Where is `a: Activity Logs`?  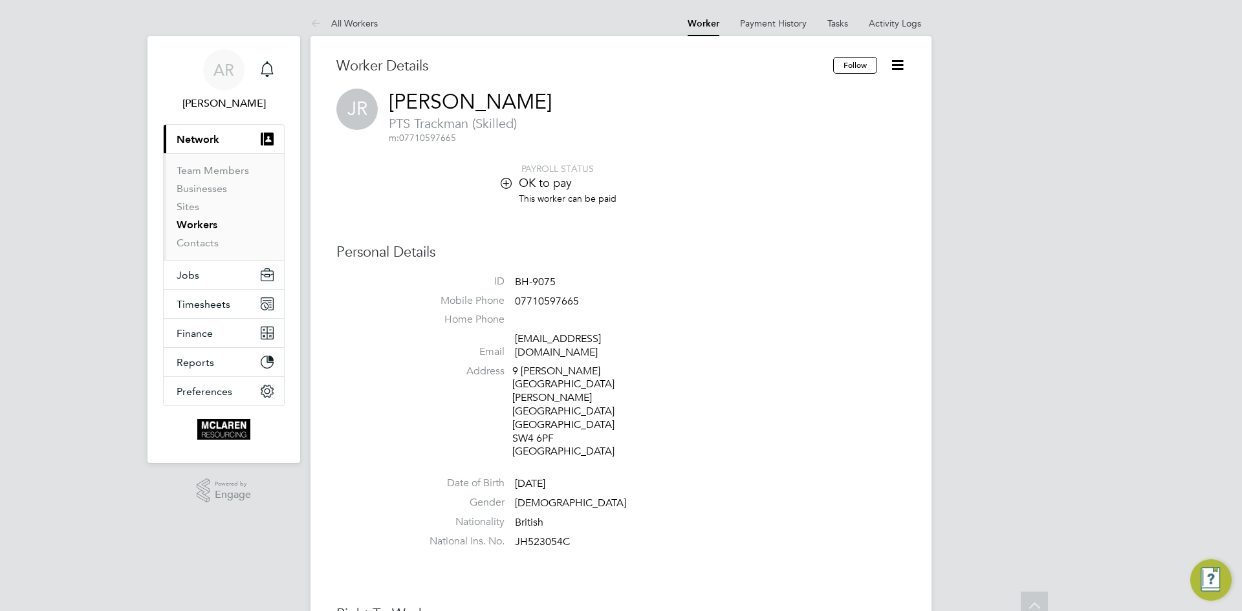
a: Activity Logs is located at coordinates (895, 23).